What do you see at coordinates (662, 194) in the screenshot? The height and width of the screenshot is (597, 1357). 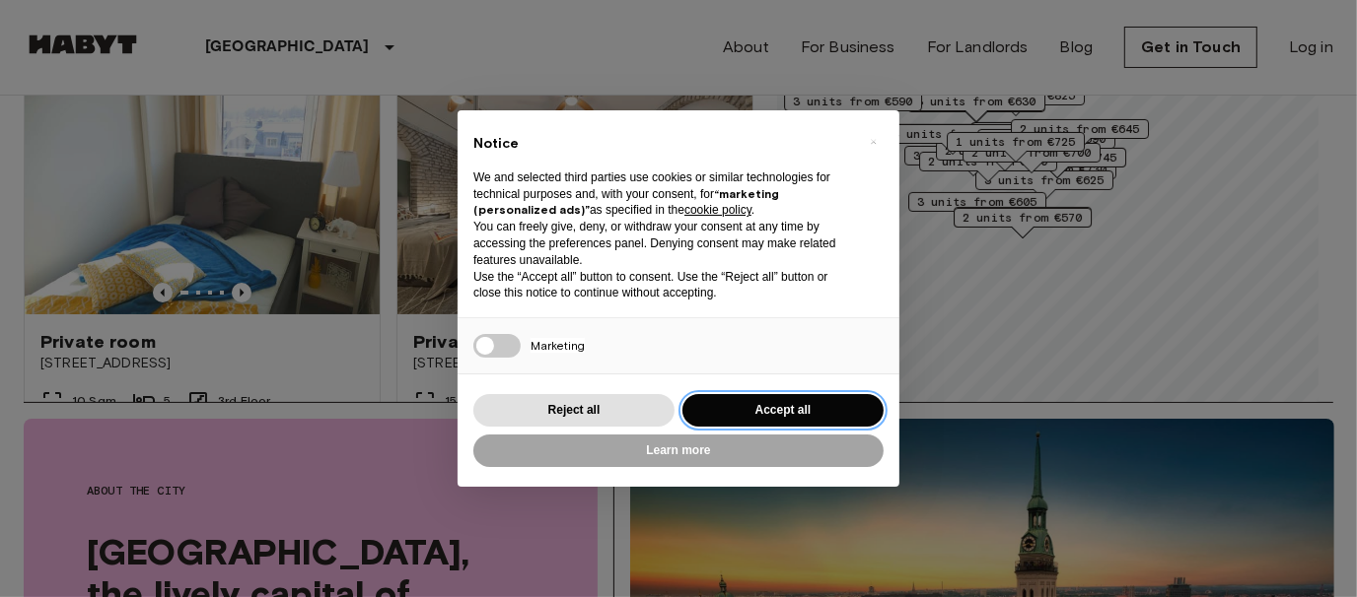 I see `p: We and selected third parties use cookies or similar technologies for technical purposes and, wit...` at bounding box center [662, 194].